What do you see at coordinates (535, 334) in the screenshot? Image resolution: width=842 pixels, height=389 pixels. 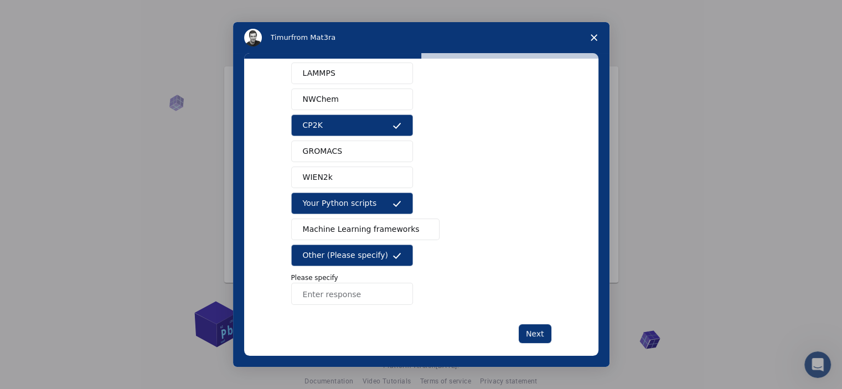 I see `button: Next` at bounding box center [535, 334].